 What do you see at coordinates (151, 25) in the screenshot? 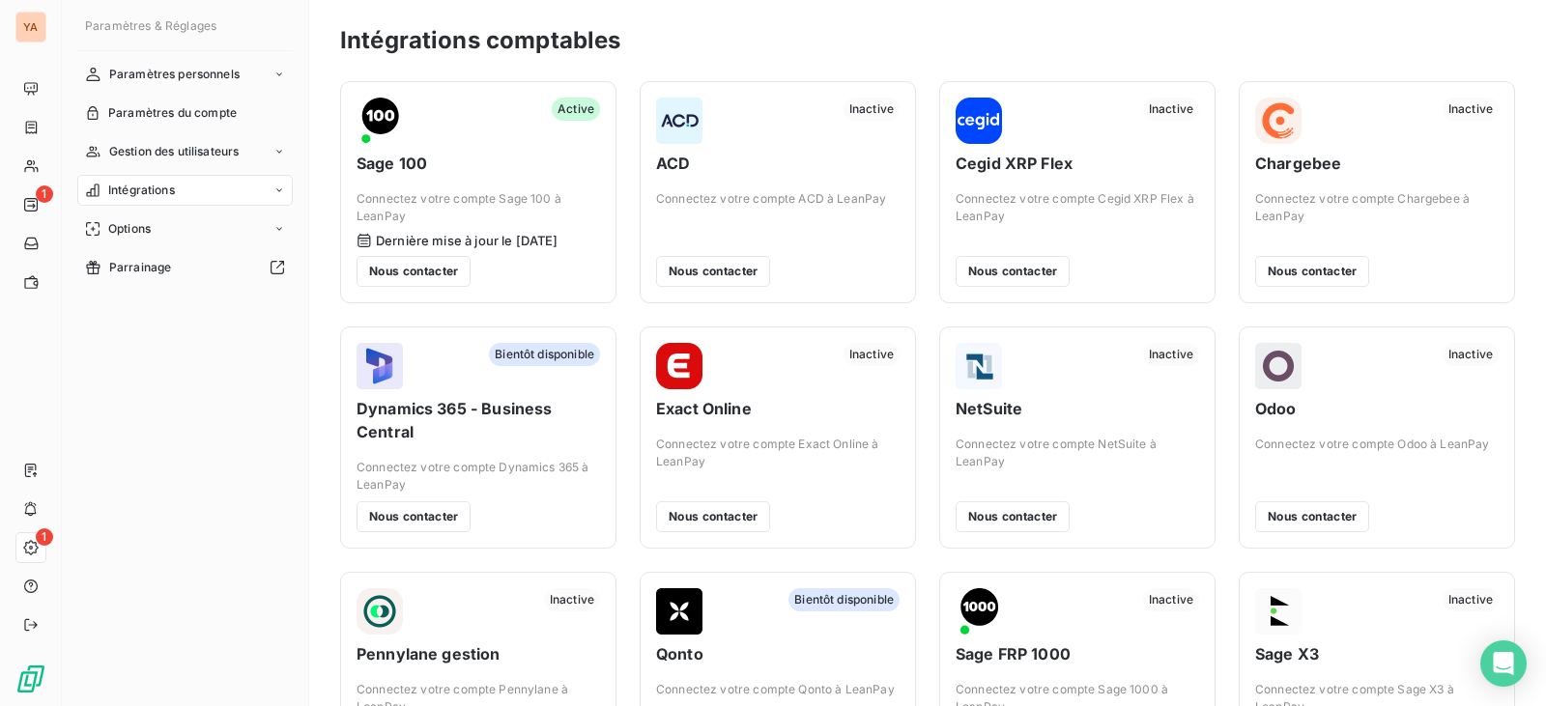
I see `span: Paramètres & Réglages` at bounding box center [151, 25].